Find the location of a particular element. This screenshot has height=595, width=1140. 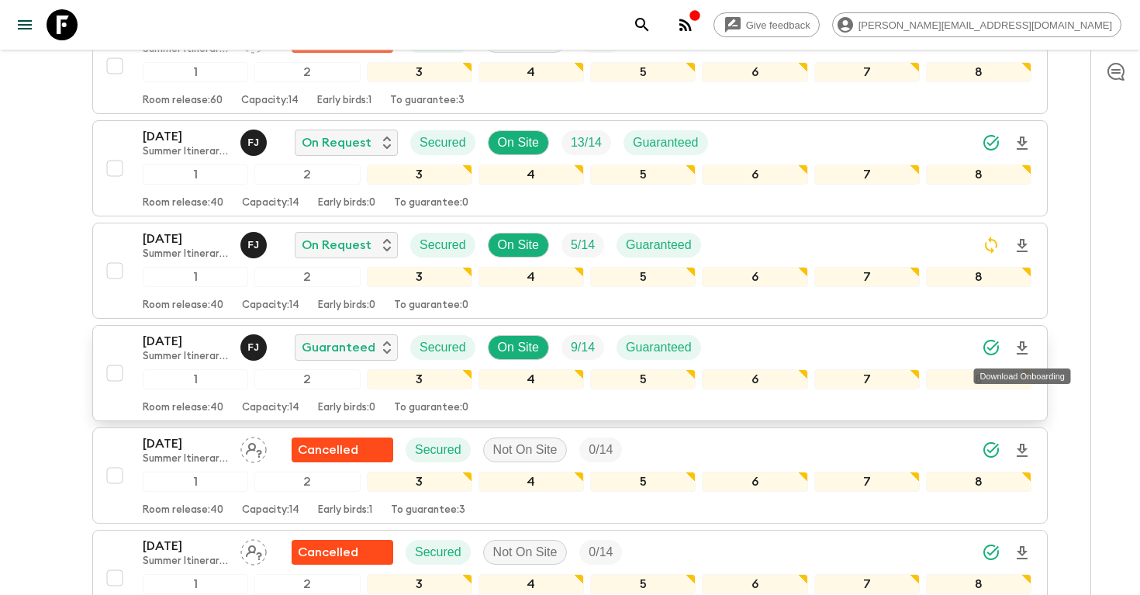

p: F J is located at coordinates (253, 347).